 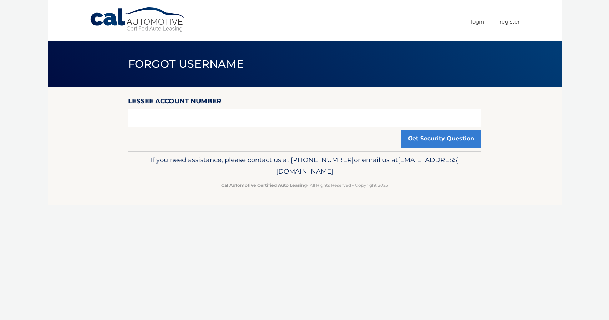 What do you see at coordinates (138, 20) in the screenshot?
I see `a: Cal Automotive` at bounding box center [138, 20].